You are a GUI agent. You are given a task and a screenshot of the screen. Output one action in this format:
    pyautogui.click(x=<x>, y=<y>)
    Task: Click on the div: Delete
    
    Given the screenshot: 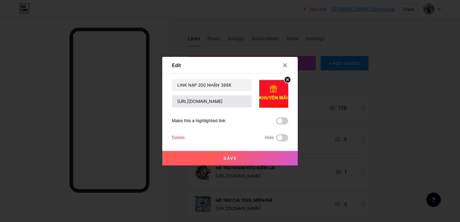 What is the action you would take?
    pyautogui.click(x=178, y=138)
    